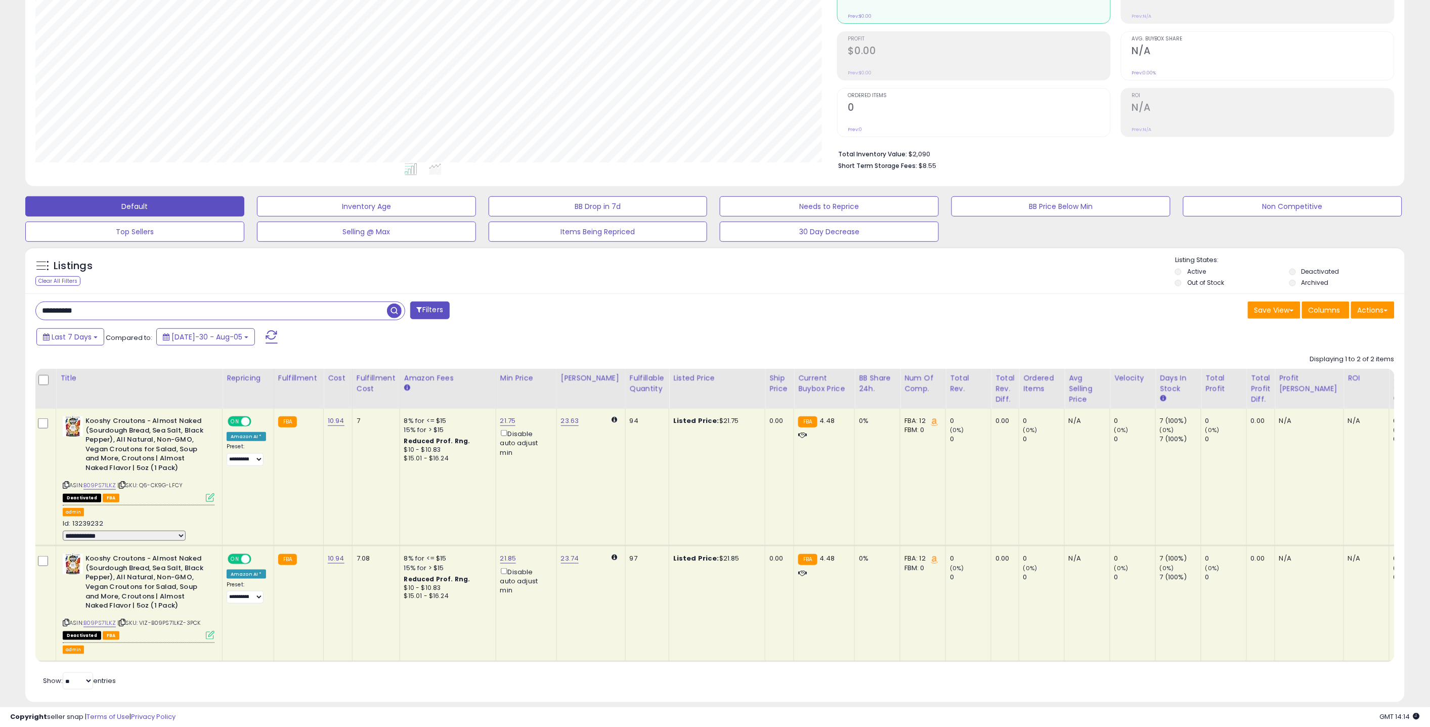 The width and height of the screenshot is (1430, 727). I want to click on div: Ordered Items, so click(1041, 383).